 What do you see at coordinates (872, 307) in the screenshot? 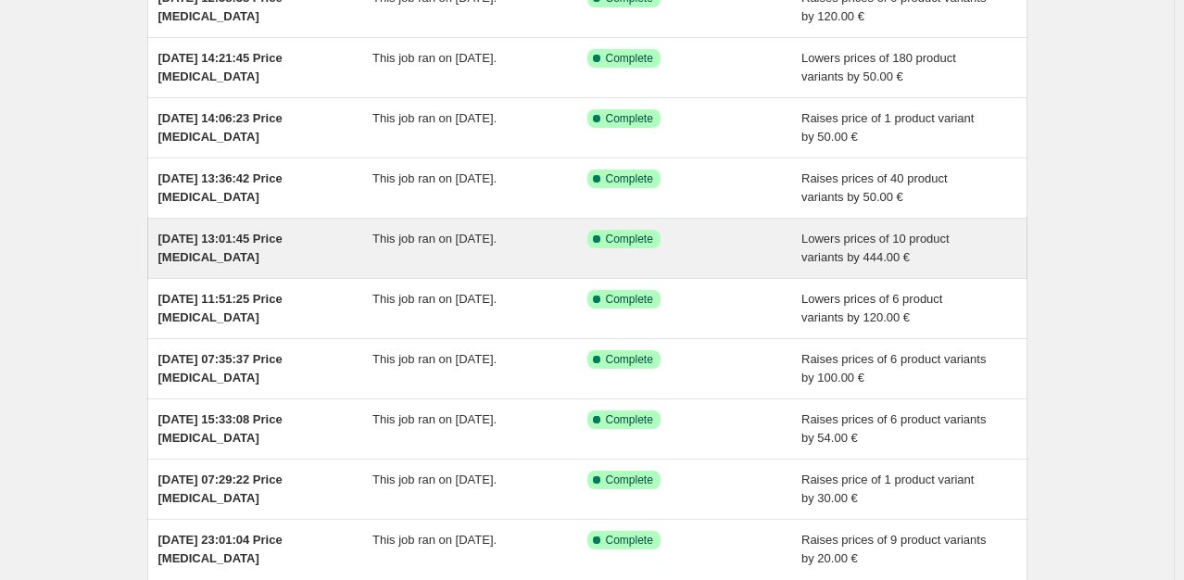
I see `span: Lowers prices of 6 product variants by 120.00 €` at bounding box center [872, 307].